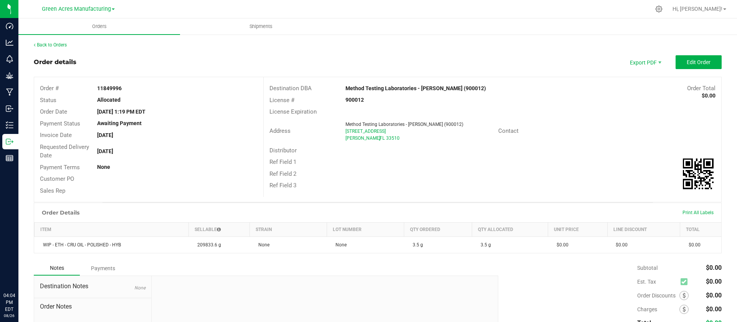  What do you see at coordinates (708, 96) in the screenshot?
I see `strong: $0.00` at bounding box center [708, 96].